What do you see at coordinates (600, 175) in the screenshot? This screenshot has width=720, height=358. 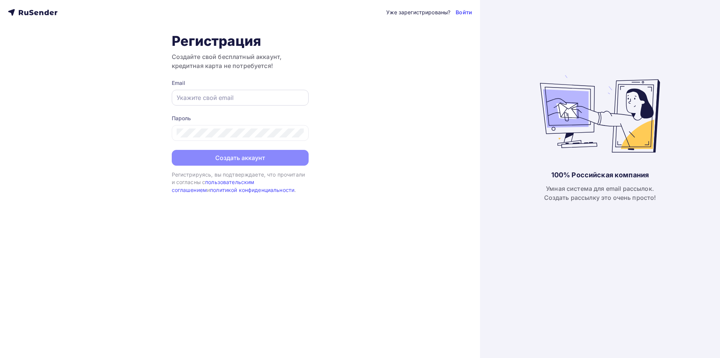 I see `div: 100% Российская компания` at bounding box center [600, 175].